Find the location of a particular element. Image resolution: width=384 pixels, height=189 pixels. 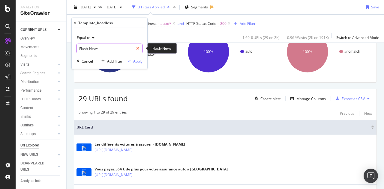

a: Performance is located at coordinates (38, 91).